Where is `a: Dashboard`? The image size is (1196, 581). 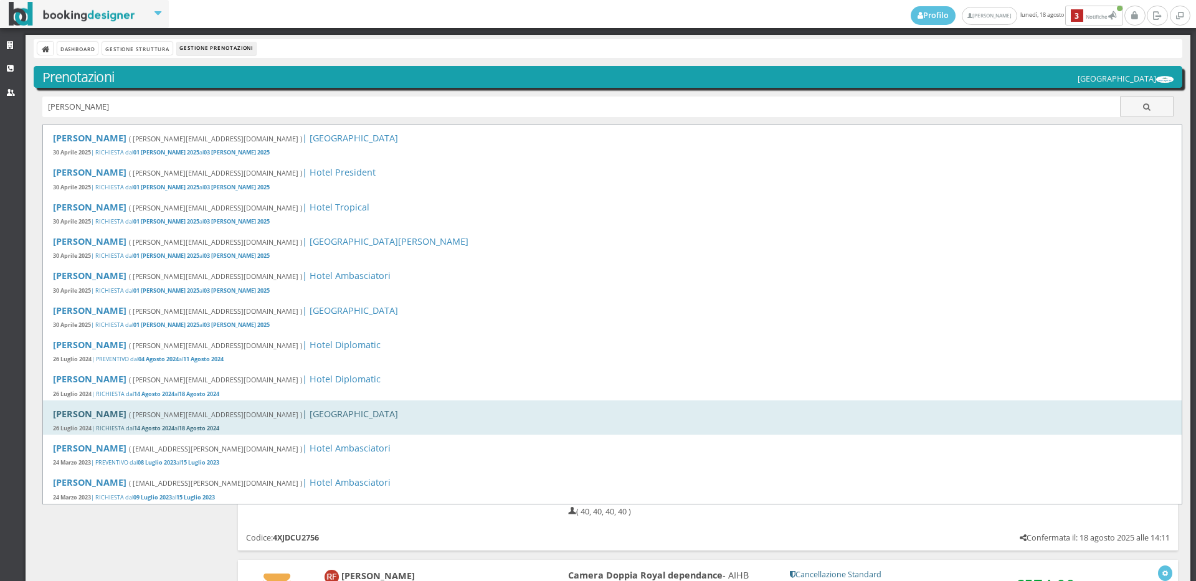 a: Dashboard is located at coordinates (77, 48).